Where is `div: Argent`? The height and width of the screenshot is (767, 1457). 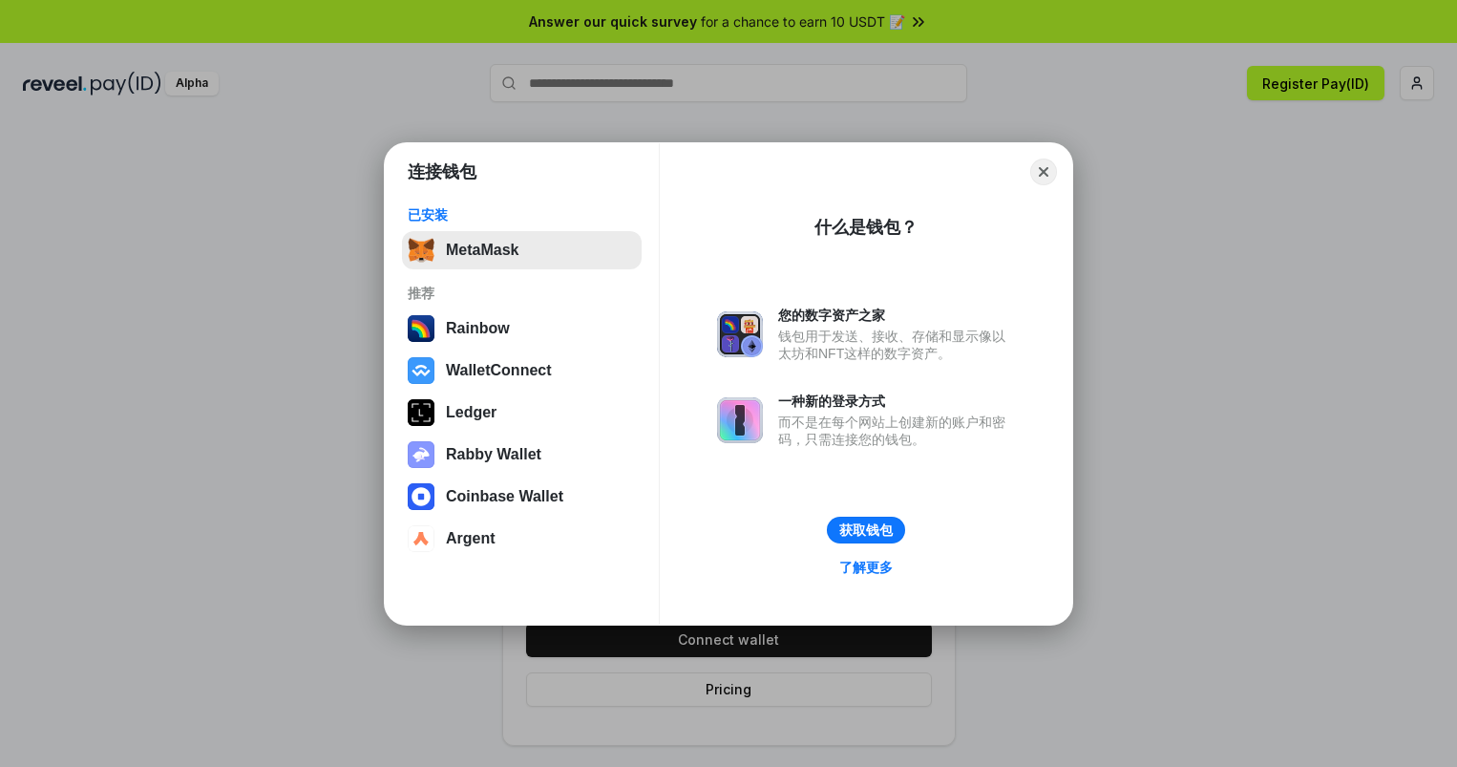 div: Argent is located at coordinates (471, 539).